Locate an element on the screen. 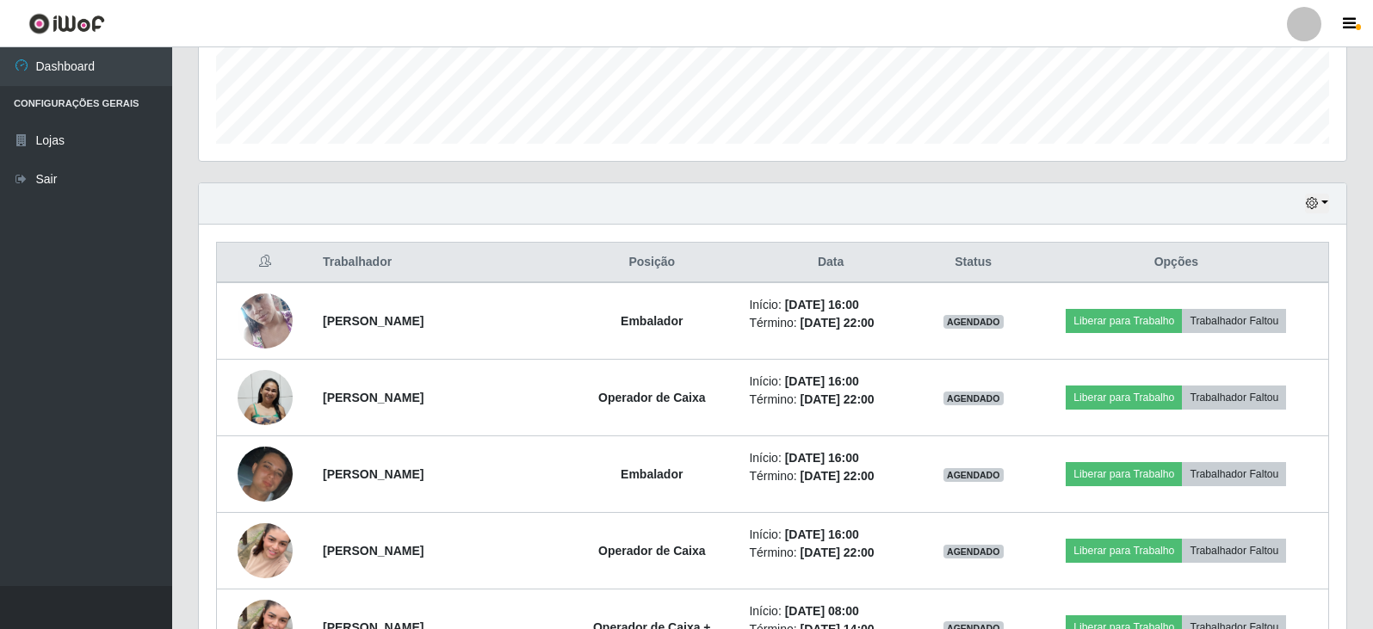  th: Trabalhador is located at coordinates (438, 263).